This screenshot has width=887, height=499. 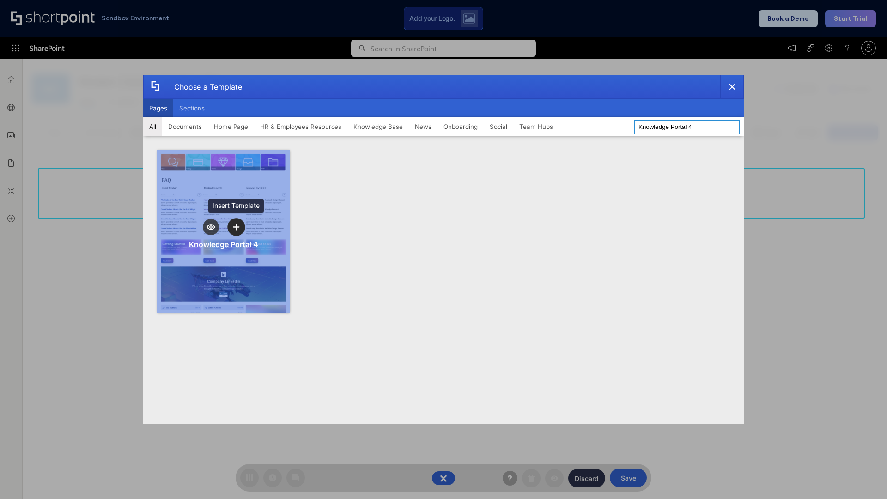 I want to click on button: HR & Employees Resources, so click(x=301, y=127).